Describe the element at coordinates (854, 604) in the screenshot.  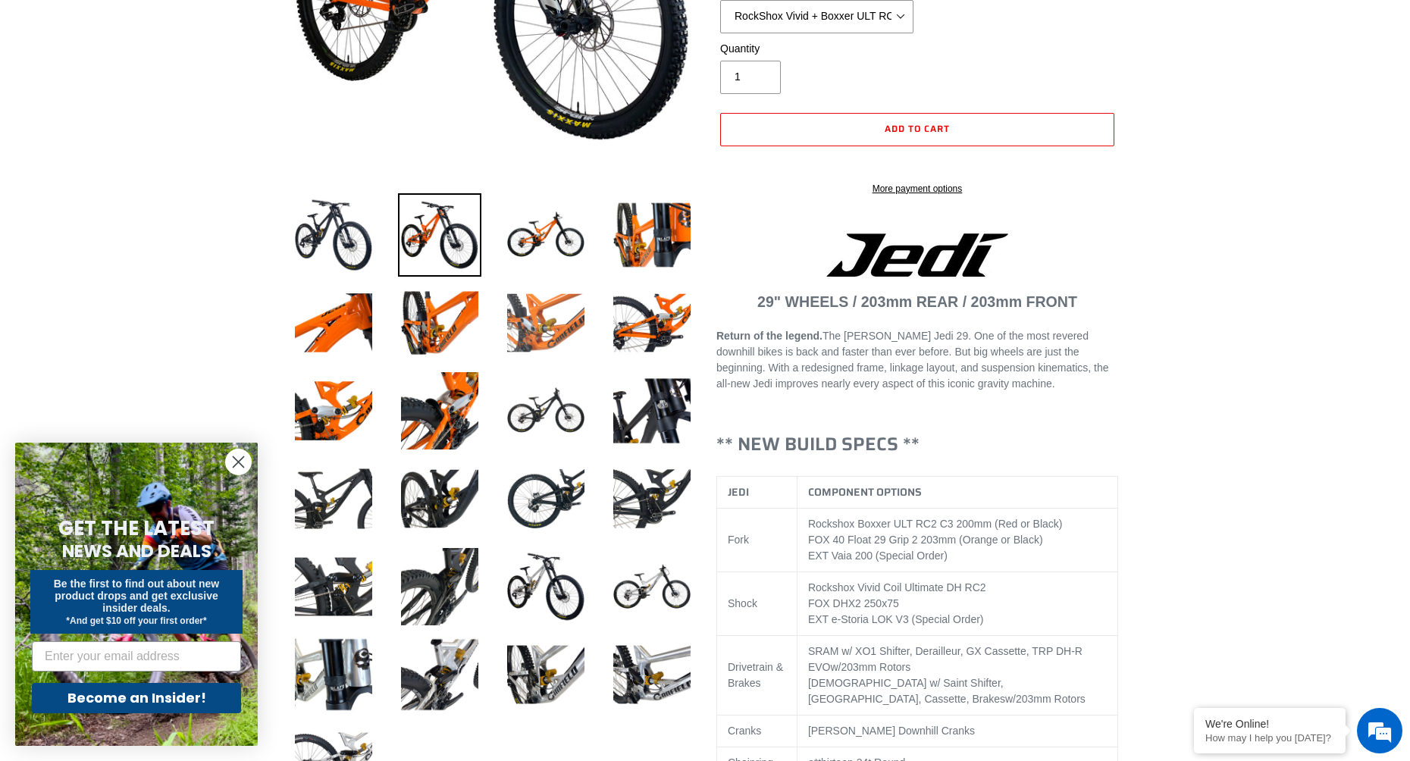
I see `span: FOX DHX2 250x75` at that location.